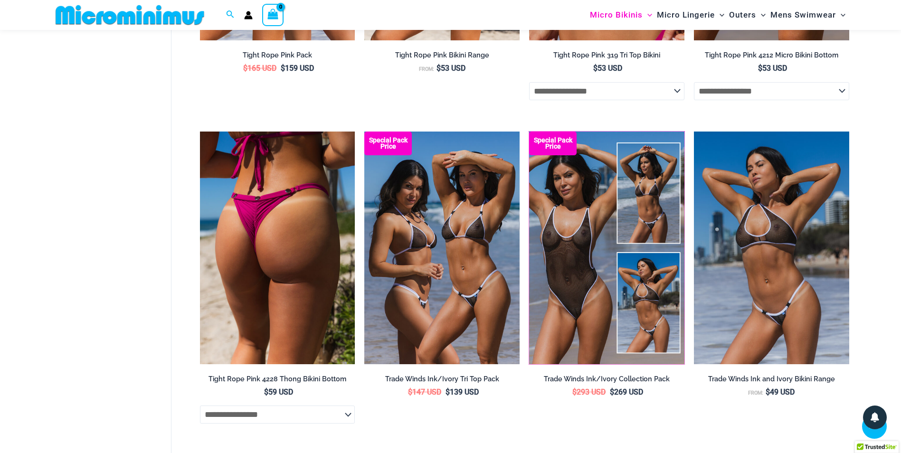 Image resolution: width=901 pixels, height=453 pixels. Describe the element at coordinates (691, 15) in the screenshot. I see `a: Micro LingerieMenu ToggleMenu Toggle` at that location.